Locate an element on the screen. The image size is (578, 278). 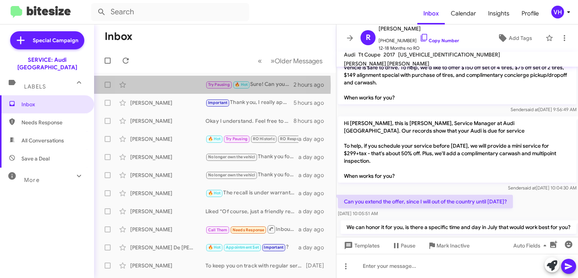
div: Liked “Of course, just a friendly reminder. Let me know if I can help in the future.” is located at coordinates (252, 211).